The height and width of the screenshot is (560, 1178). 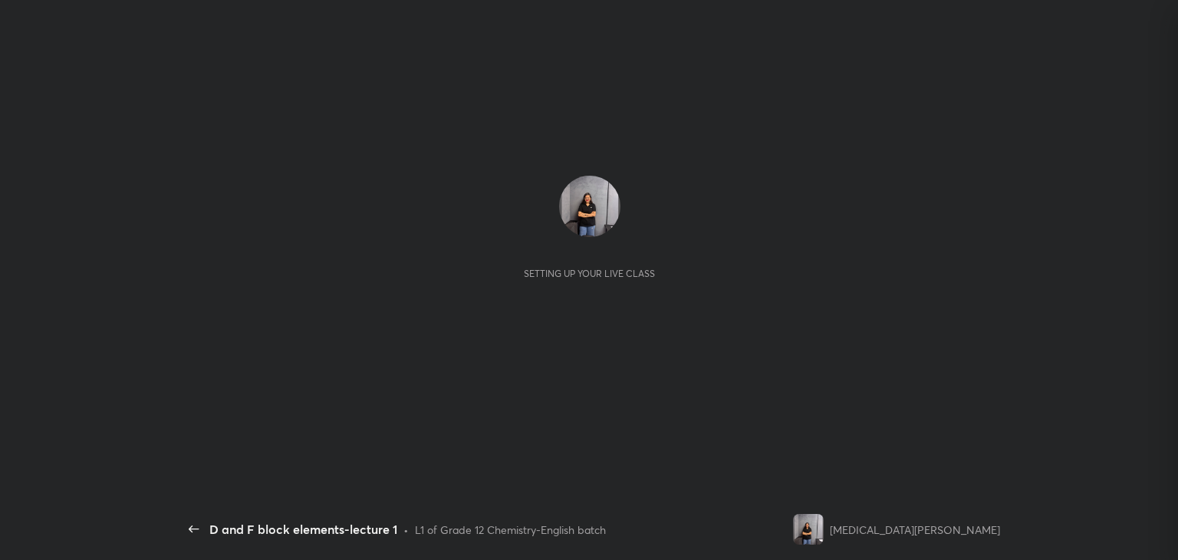 What do you see at coordinates (303, 529) in the screenshot?
I see `div: D and F block elements-lecture 1` at bounding box center [303, 529].